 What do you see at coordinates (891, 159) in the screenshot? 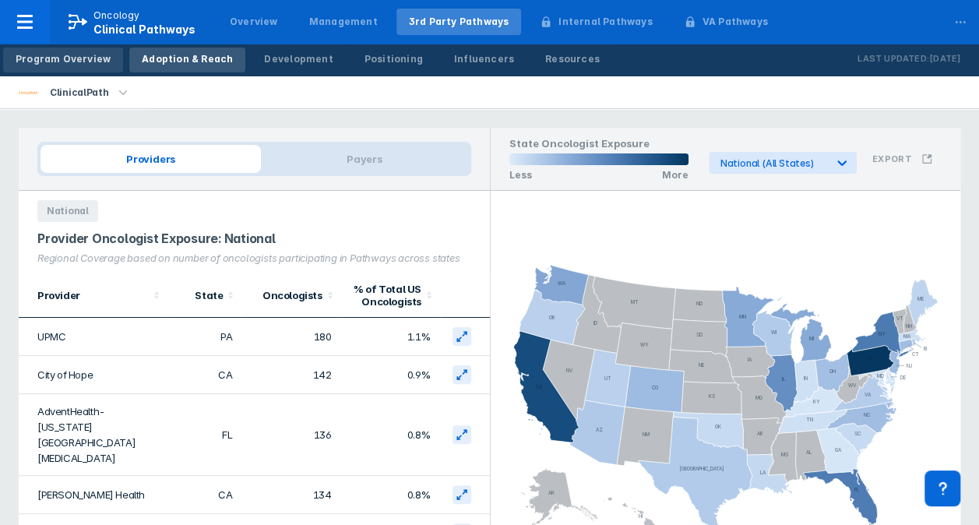
I see `h3: Export` at bounding box center [891, 159].